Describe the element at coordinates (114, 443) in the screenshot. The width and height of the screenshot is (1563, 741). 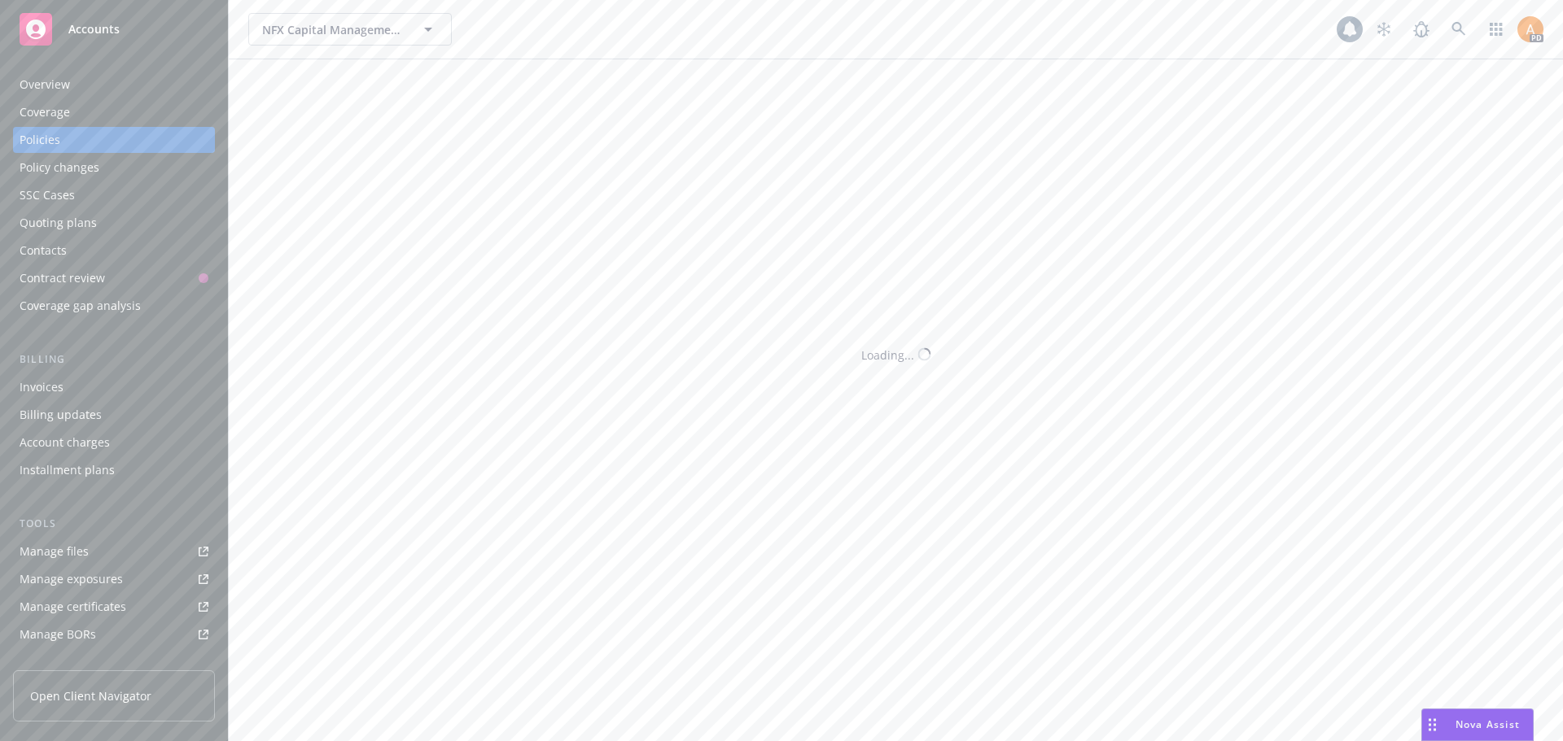
I see `a: Account charges` at that location.